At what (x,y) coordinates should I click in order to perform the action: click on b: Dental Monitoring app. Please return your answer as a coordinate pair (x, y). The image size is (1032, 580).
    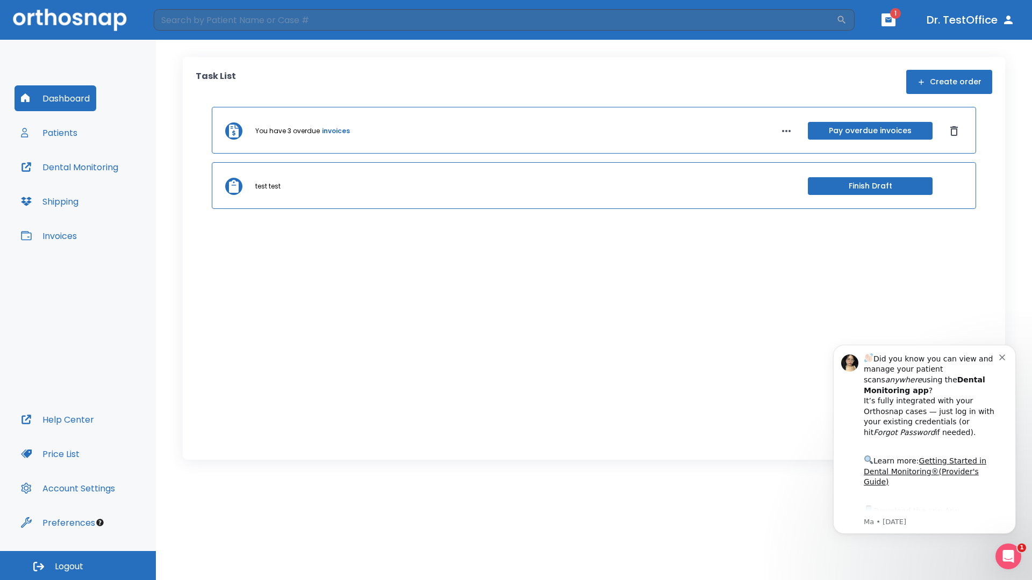
    Looking at the image, I should click on (107, 54).